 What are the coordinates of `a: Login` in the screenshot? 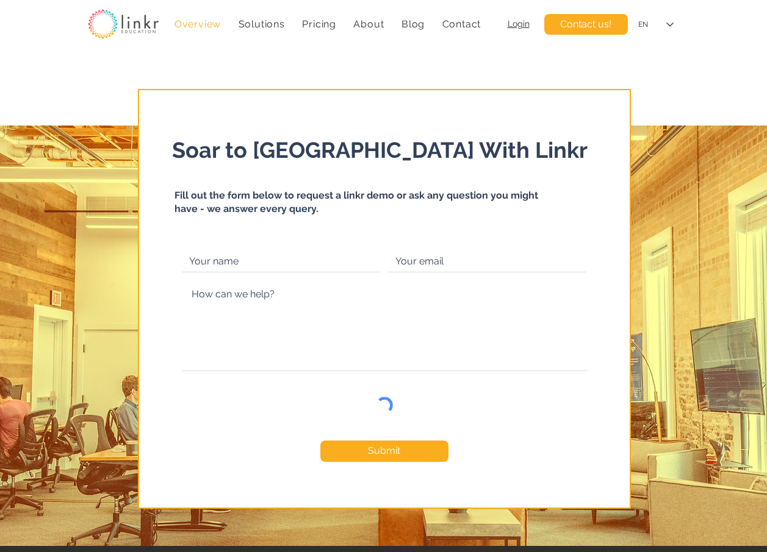 It's located at (518, 24).